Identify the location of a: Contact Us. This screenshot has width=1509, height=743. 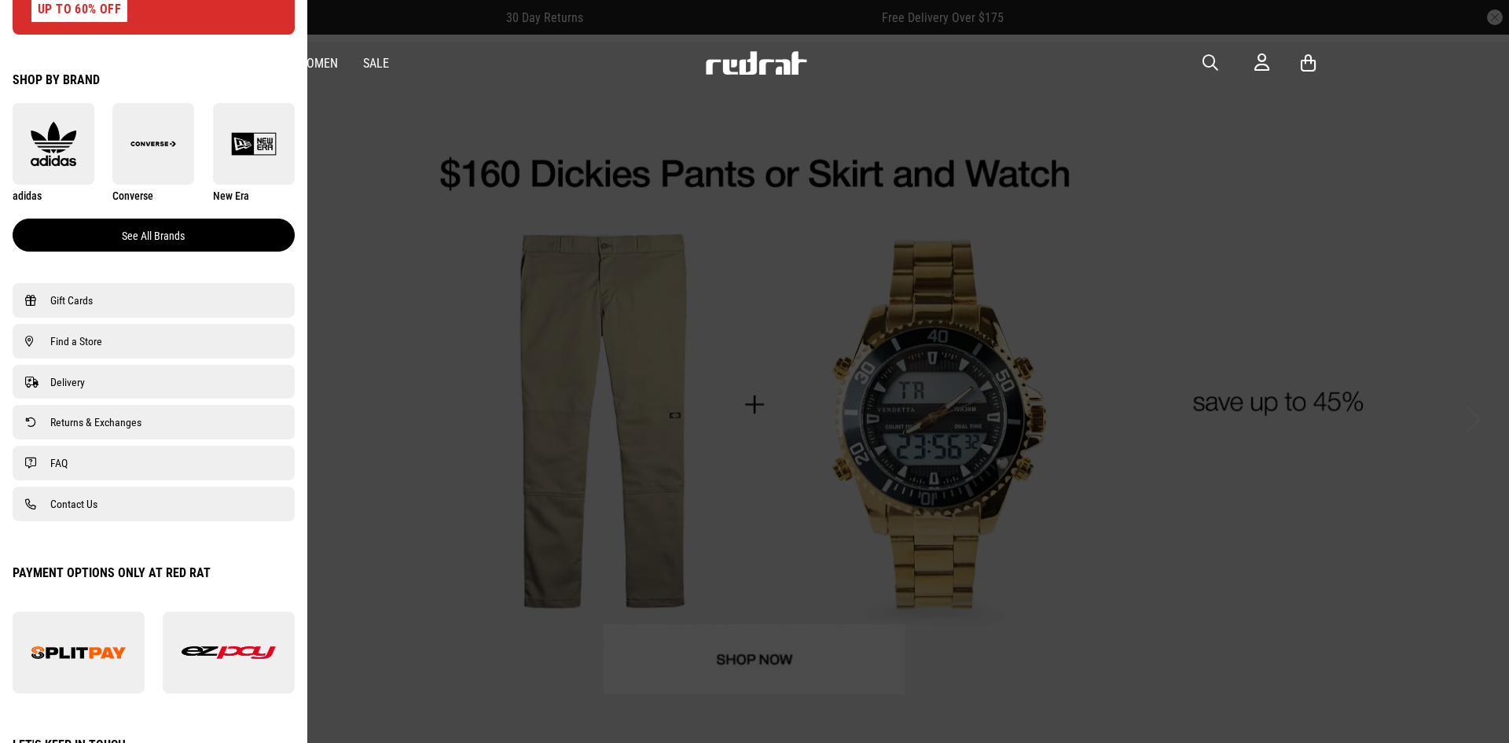
(153, 504).